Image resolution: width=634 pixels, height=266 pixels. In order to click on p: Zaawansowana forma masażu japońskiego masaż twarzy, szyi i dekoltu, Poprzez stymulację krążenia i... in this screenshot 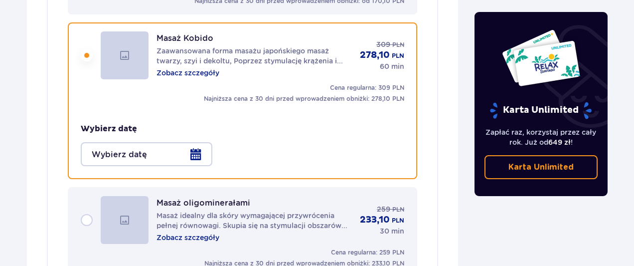, I will do `click(254, 56)`.